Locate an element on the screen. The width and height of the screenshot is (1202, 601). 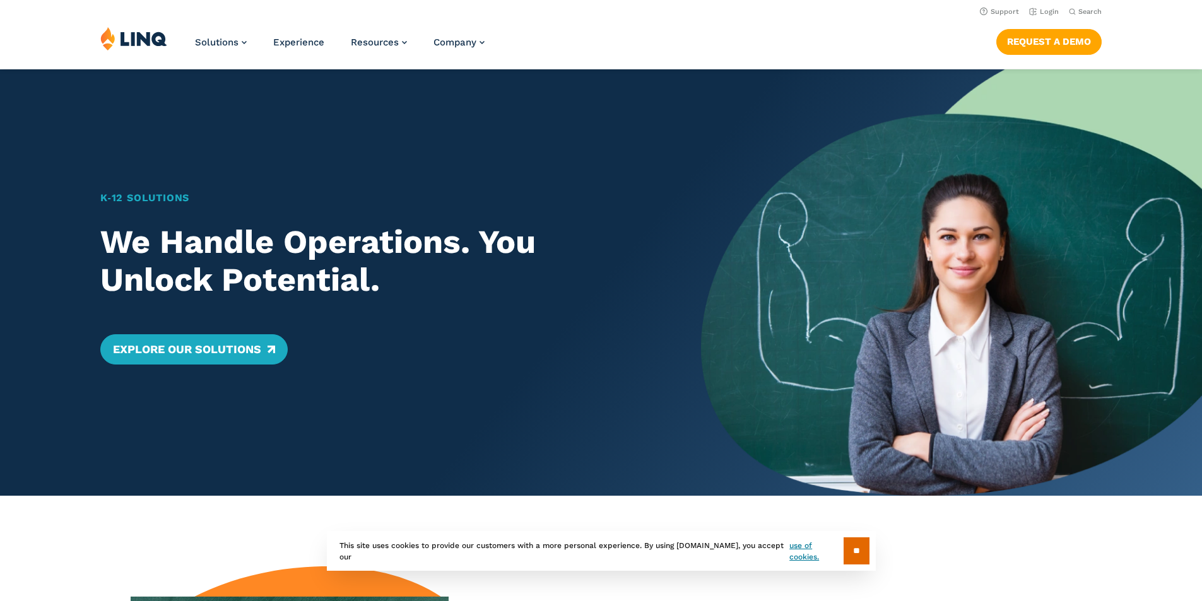
span: Company is located at coordinates (455, 42).